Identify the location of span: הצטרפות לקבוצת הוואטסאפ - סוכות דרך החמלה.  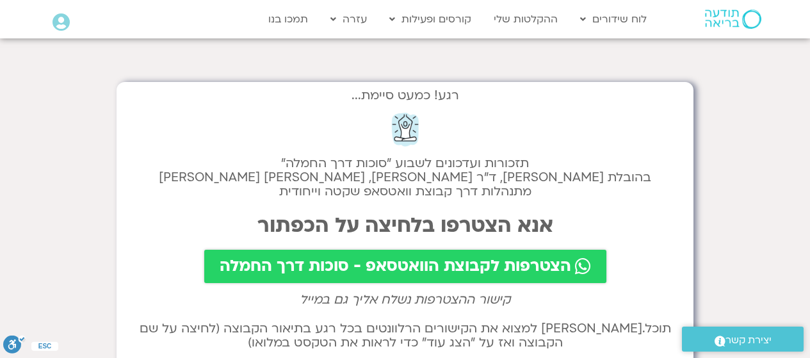
(395, 267).